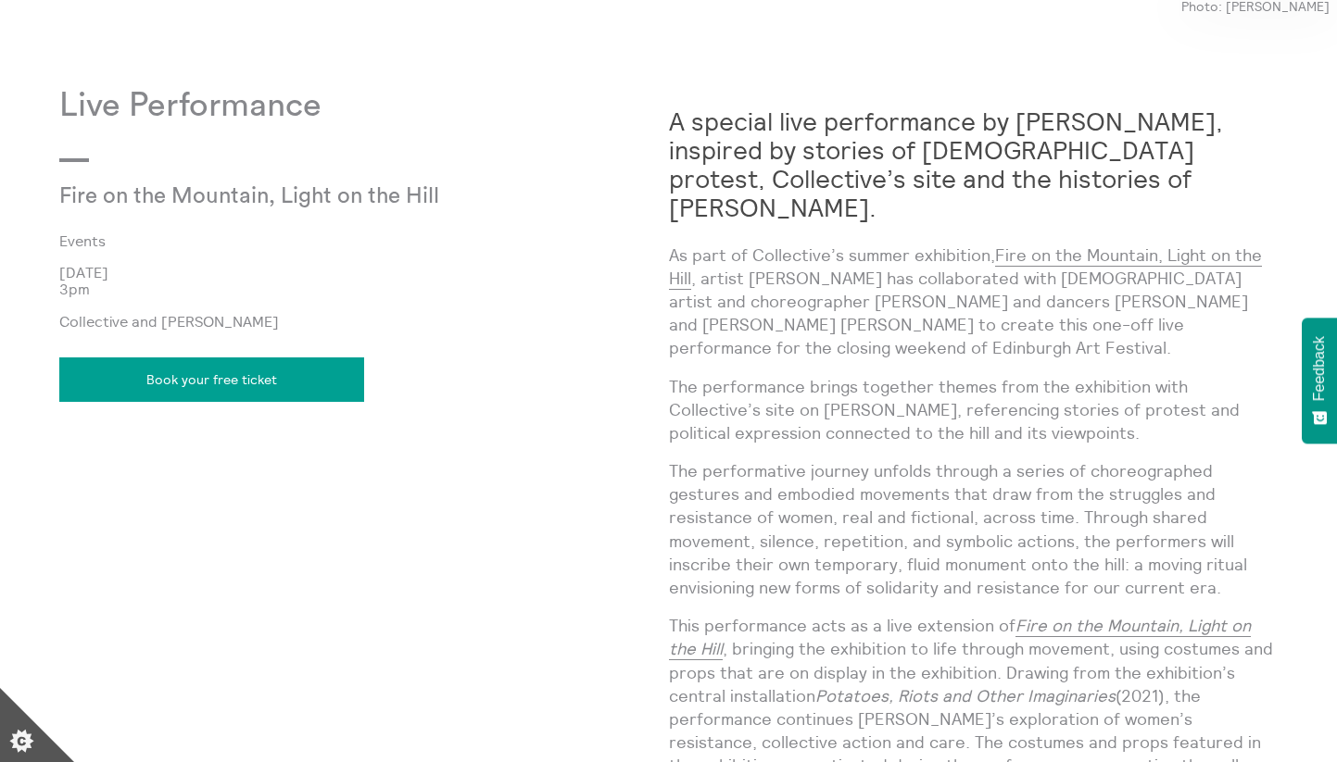  What do you see at coordinates (974, 410) in the screenshot?
I see `p: The performance brings together themes from the exhibition with Collective’s site on [PERSON_NAME...` at bounding box center [974, 410].